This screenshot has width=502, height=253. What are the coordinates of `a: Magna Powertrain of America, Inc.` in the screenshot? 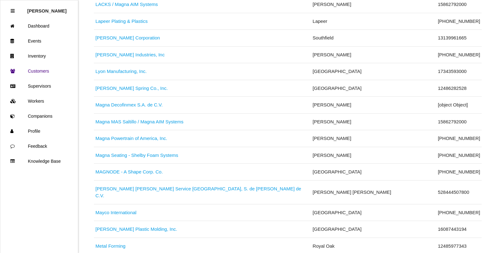 It's located at (131, 138).